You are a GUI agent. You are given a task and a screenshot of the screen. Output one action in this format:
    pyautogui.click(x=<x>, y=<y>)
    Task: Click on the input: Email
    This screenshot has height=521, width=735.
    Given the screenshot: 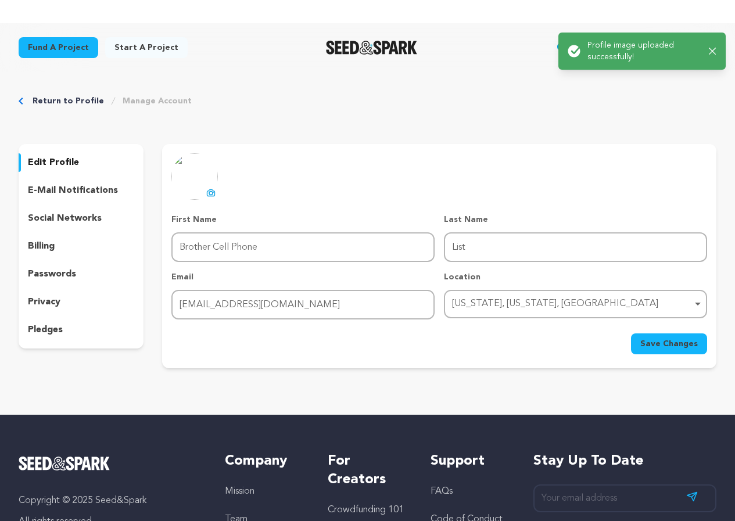 What is the action you would take?
    pyautogui.click(x=303, y=304)
    